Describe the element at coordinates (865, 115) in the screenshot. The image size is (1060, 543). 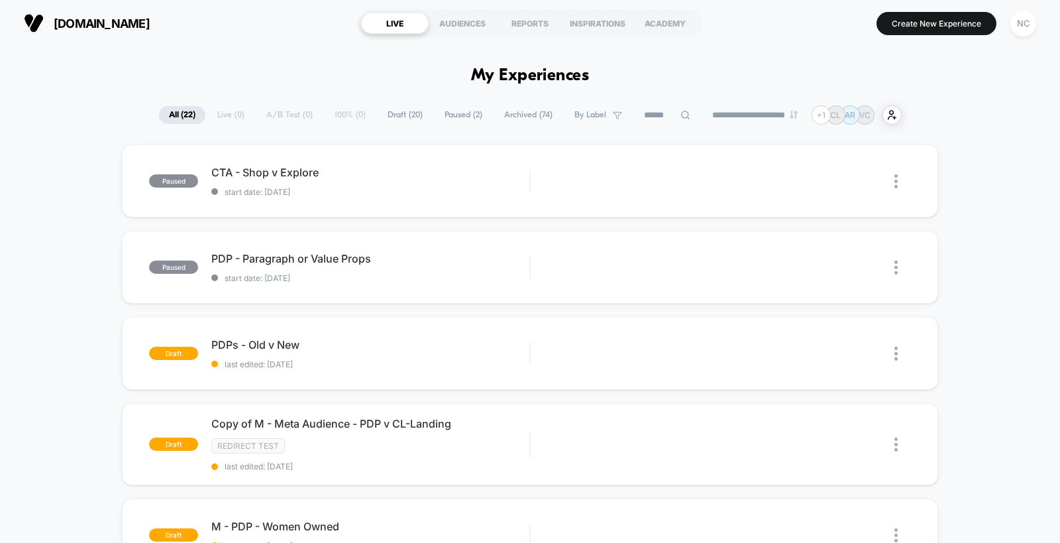
I see `p: VC` at that location.